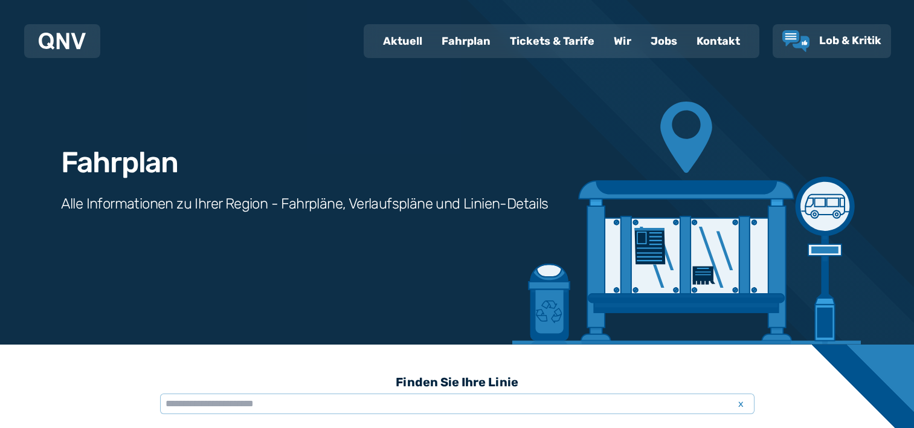  I want to click on div: Wir, so click(622, 41).